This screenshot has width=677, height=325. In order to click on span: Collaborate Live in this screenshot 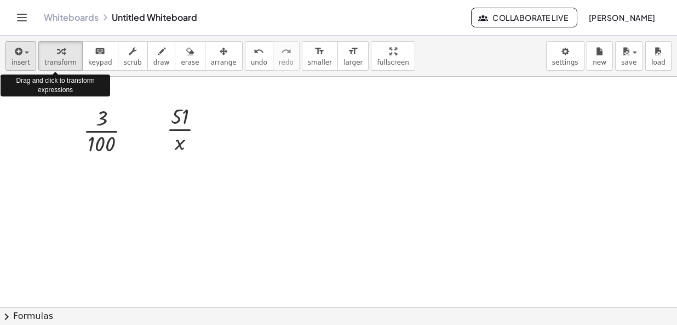, I will do `click(524, 18)`.